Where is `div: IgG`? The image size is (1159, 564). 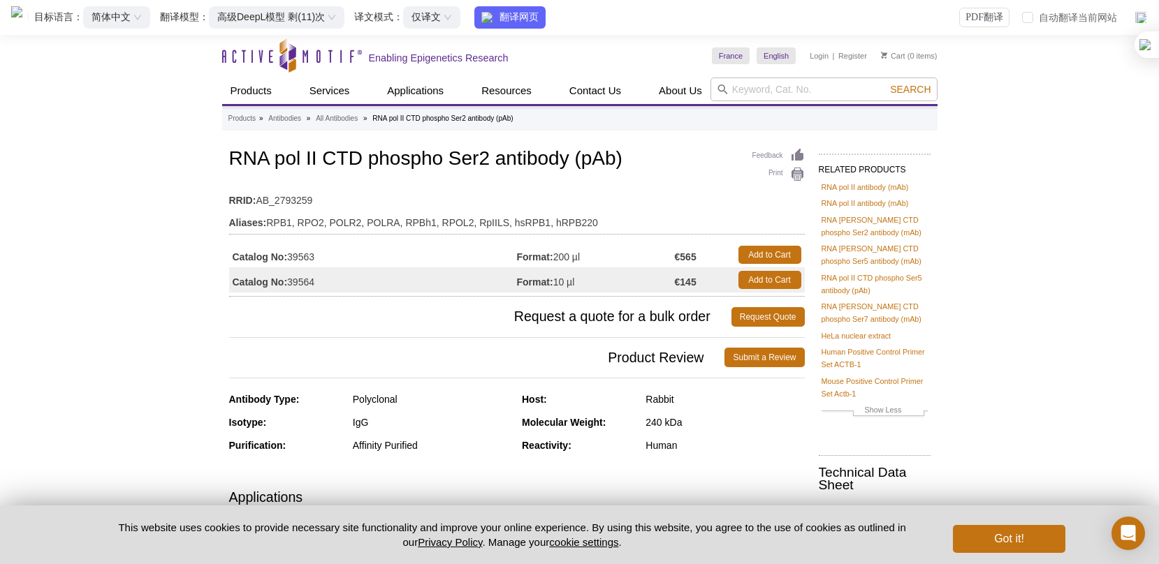 div: IgG is located at coordinates (432, 423).